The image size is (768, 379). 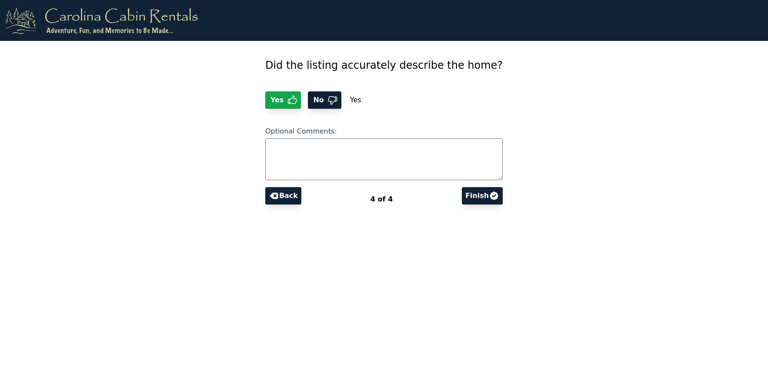 I want to click on textarea: Optional Comments:, so click(x=384, y=159).